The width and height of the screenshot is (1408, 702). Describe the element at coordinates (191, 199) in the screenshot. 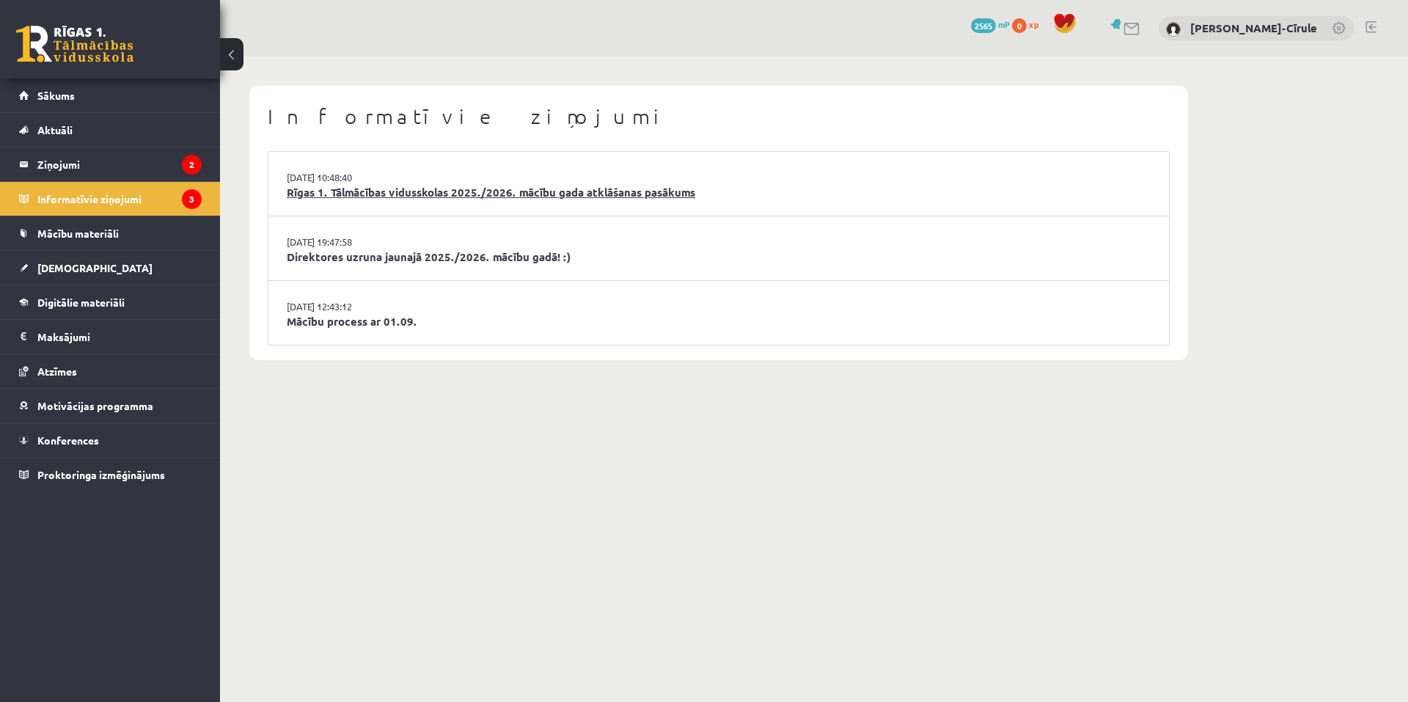

I see `i: 3` at that location.